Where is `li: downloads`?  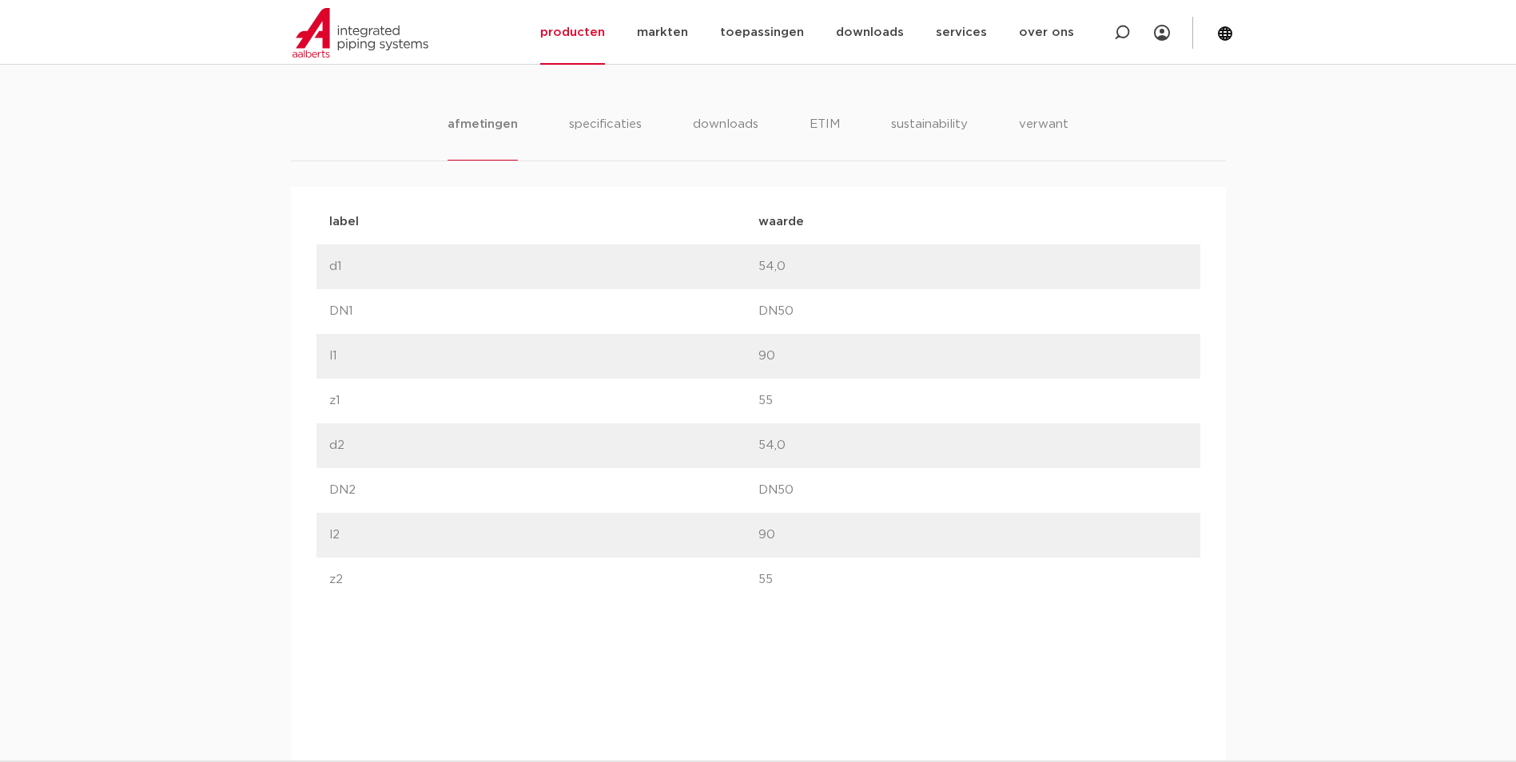
li: downloads is located at coordinates (726, 137).